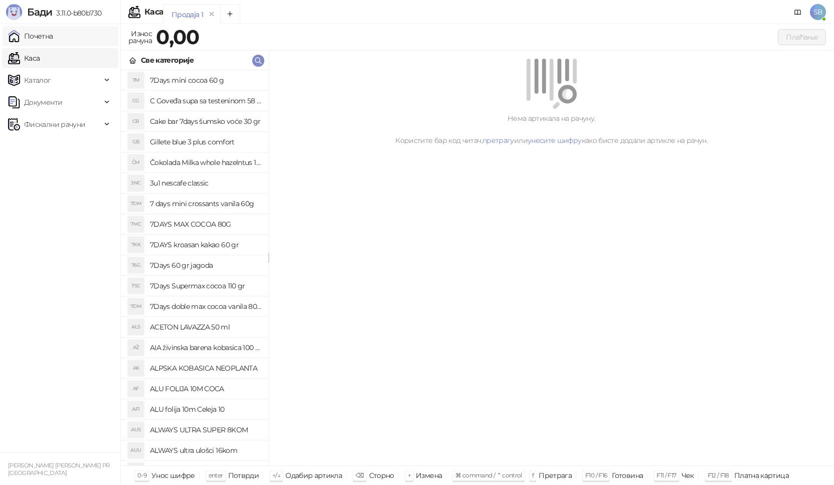  I want to click on strong: 0,00, so click(177, 37).